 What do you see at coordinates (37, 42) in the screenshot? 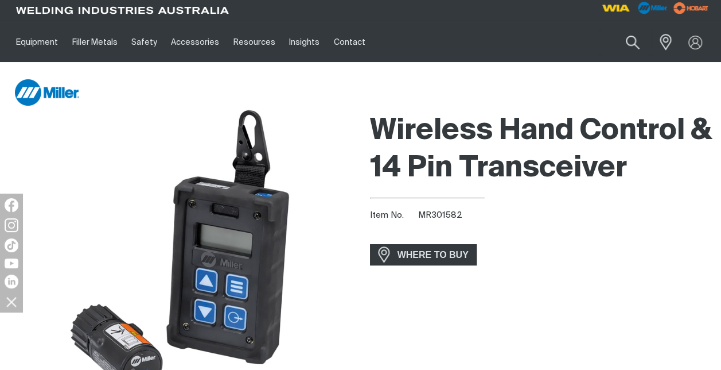
I see `a: Equipment` at bounding box center [37, 42].